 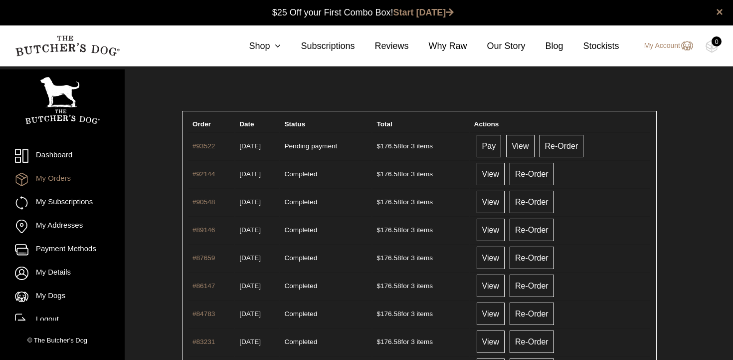 What do you see at coordinates (203, 174) in the screenshot?
I see `a: #92144` at bounding box center [203, 174].